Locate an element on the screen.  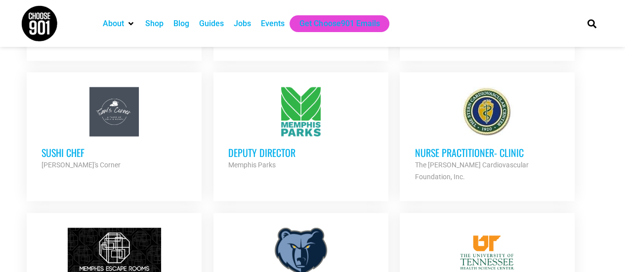
h3: Nurse Practitioner- Clinic is located at coordinates (487, 153).